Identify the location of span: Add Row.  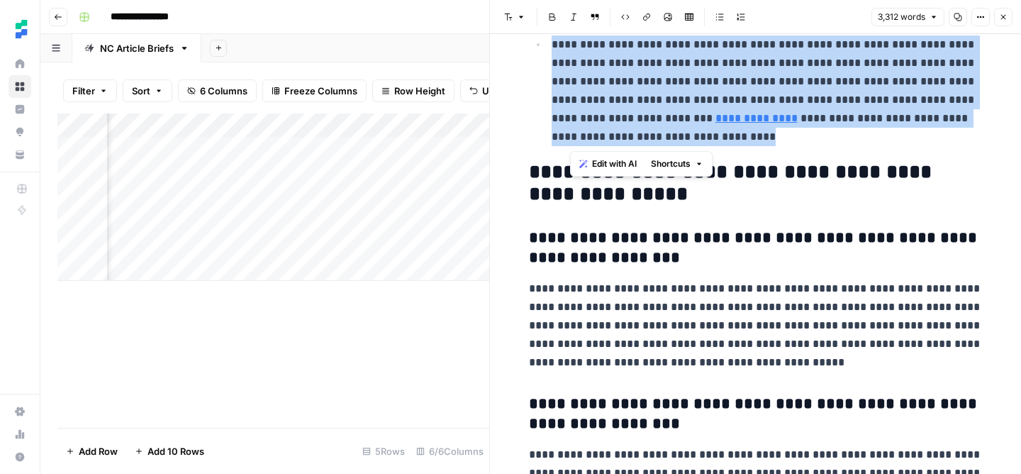
(98, 451).